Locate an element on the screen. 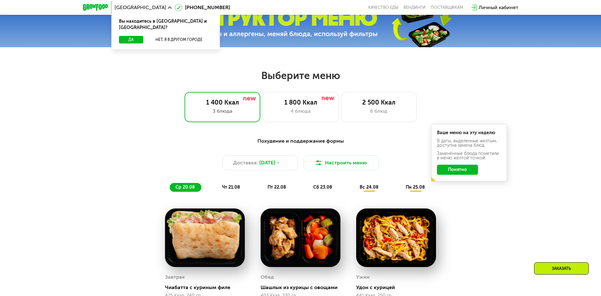 This screenshot has width=601, height=296. div: 2 500 Ккал is located at coordinates (379, 103).